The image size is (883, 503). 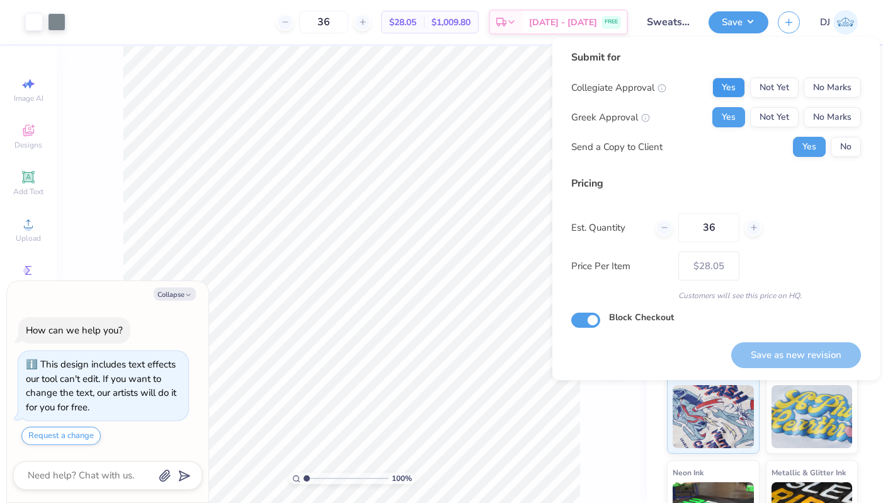 What do you see at coordinates (28, 192) in the screenshot?
I see `span: Add Text` at bounding box center [28, 192].